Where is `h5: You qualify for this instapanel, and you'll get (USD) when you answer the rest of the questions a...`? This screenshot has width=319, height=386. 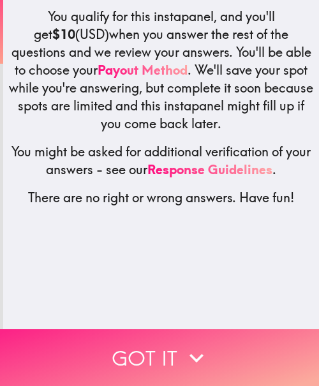
h5: You qualify for this instapanel, and you'll get (USD) when you answer the rest of the questions a... is located at coordinates (161, 70).